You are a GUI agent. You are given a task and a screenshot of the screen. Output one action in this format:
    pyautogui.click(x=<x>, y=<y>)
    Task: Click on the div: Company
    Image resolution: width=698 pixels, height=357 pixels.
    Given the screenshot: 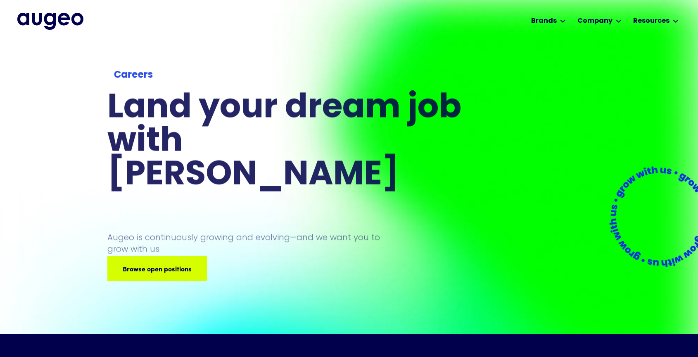 What is the action you would take?
    pyautogui.click(x=595, y=21)
    